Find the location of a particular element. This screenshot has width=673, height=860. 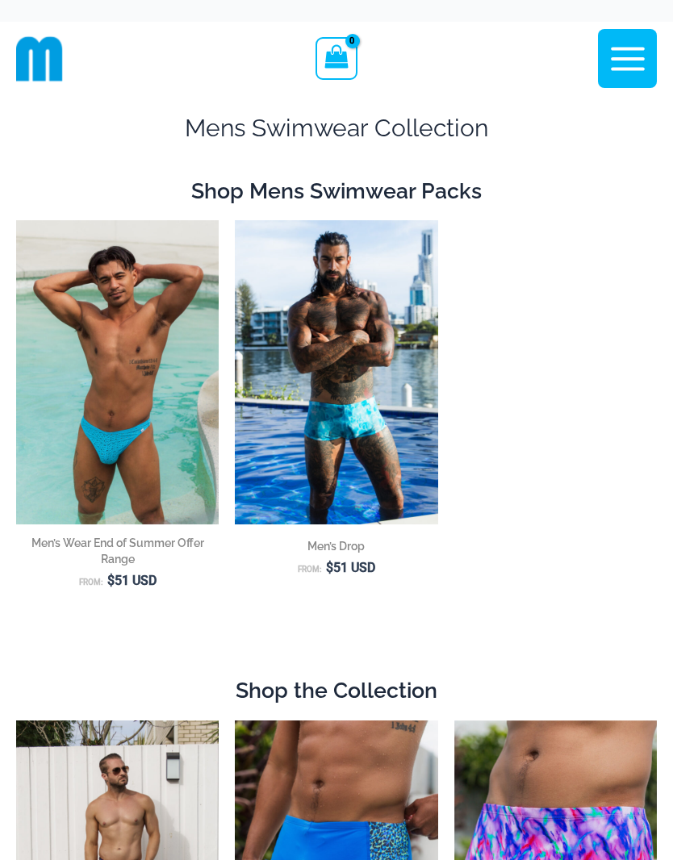

a: View Shopping Cart, empty is located at coordinates (335, 58).